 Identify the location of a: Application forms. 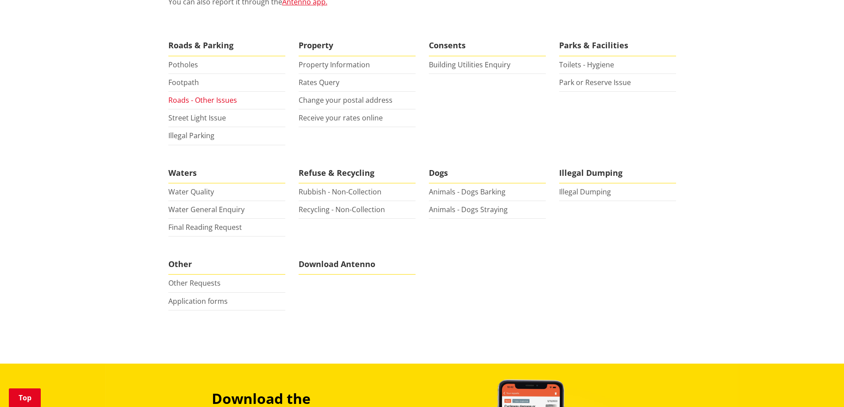
(198, 301).